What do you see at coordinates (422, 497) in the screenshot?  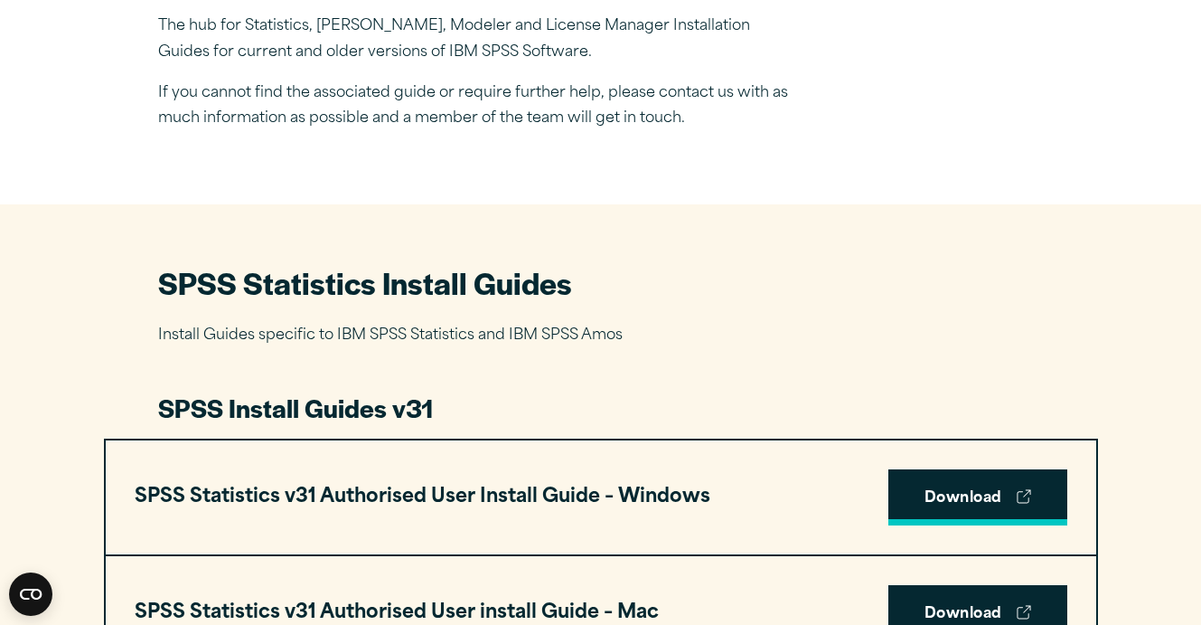 I see `h3: SPSS Statistics v31 Authorised User Install Guide – Windows` at bounding box center [422, 497].